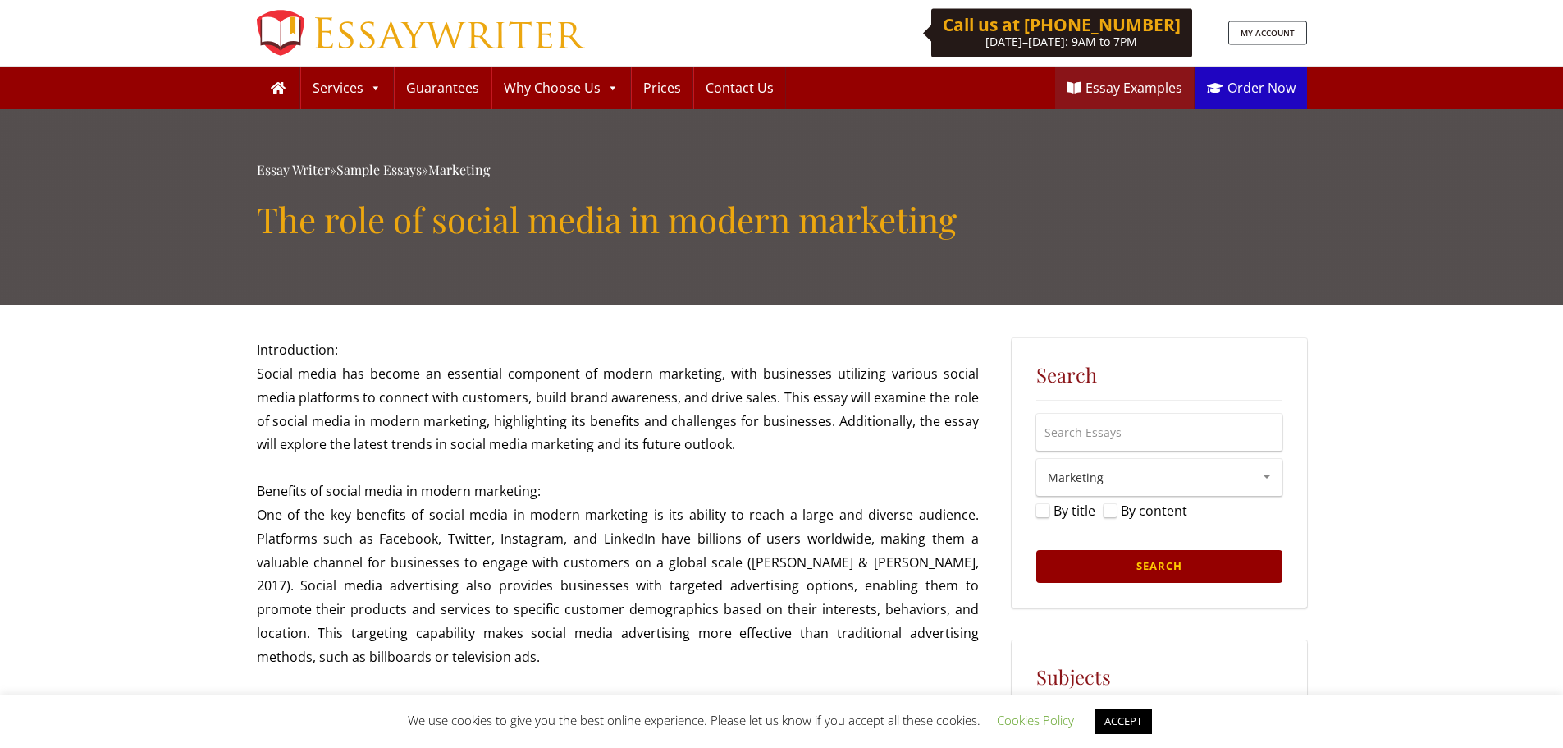  What do you see at coordinates (1160, 374) in the screenshot?
I see `h5: Search` at bounding box center [1160, 374].